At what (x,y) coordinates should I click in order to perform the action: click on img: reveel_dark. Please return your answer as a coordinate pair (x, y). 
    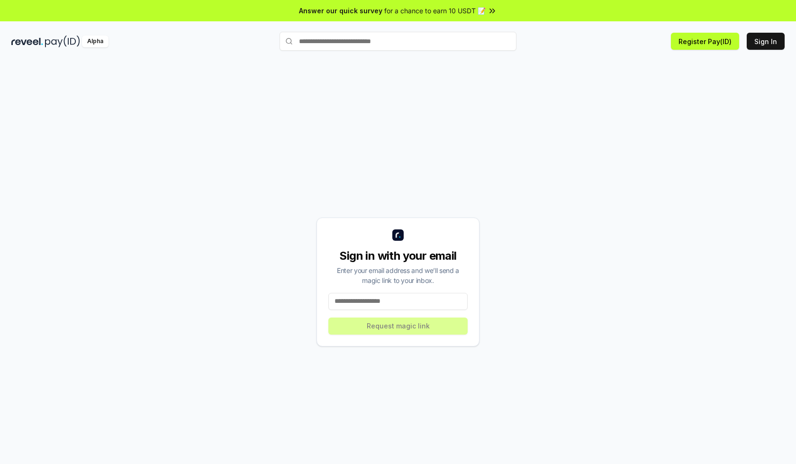
    Looking at the image, I should click on (27, 41).